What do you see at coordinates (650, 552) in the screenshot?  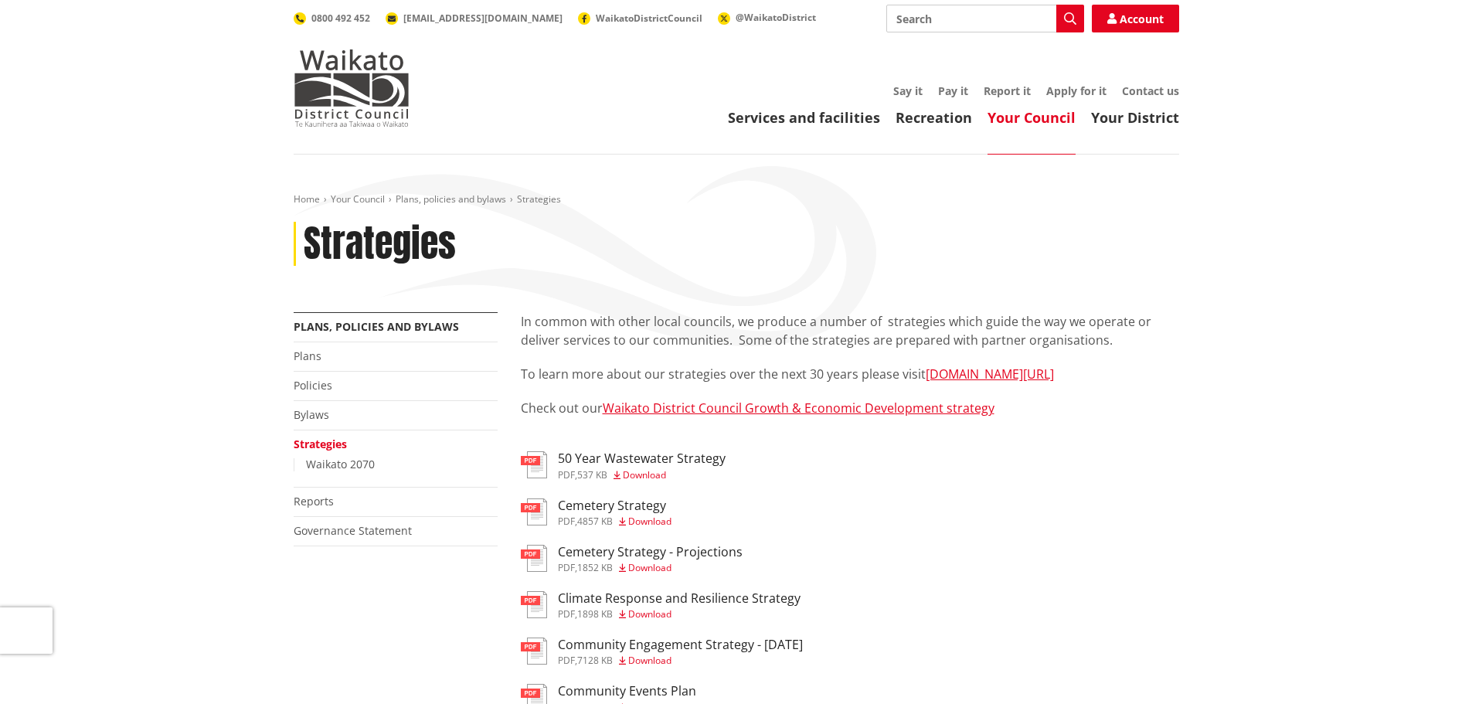 I see `h3: Cemetery Strategy - Projections` at bounding box center [650, 552].